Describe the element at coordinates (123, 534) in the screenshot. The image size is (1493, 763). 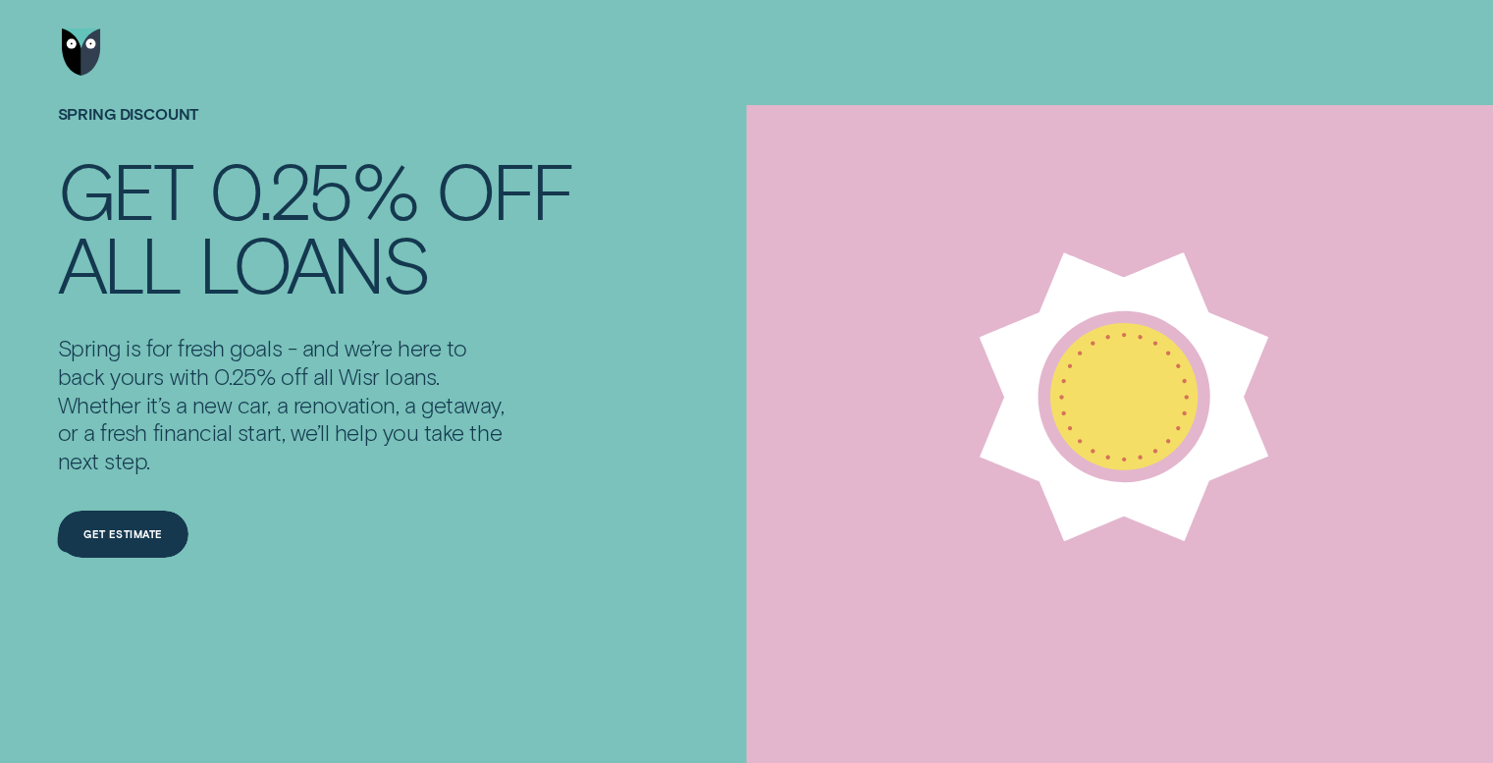
I see `a: Get estimate` at that location.